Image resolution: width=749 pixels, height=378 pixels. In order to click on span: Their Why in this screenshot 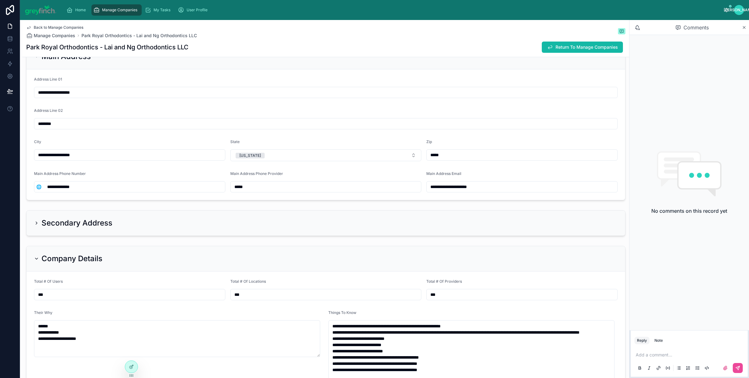, I will do `click(43, 312)`.